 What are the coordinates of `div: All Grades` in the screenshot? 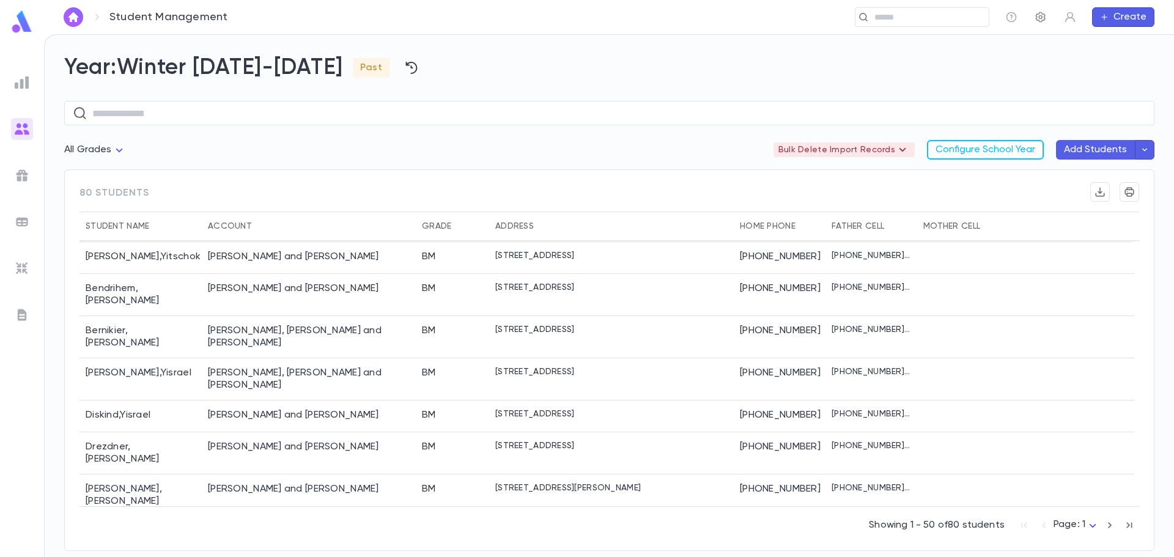 It's located at (95, 150).